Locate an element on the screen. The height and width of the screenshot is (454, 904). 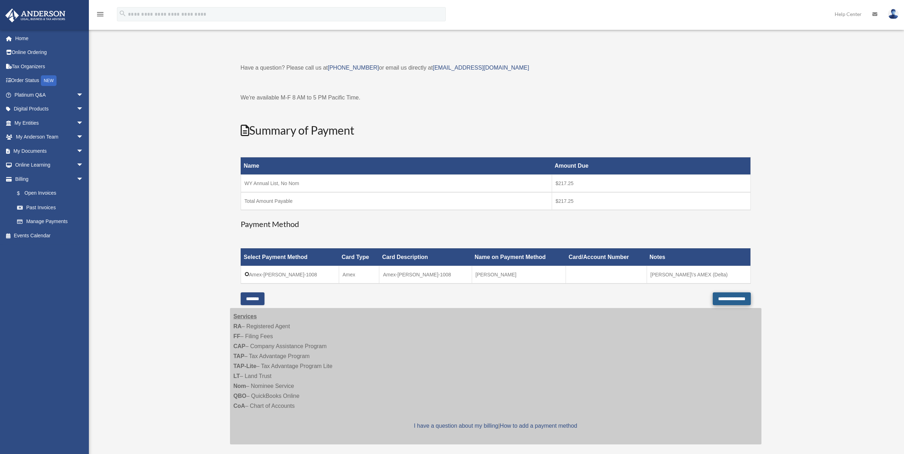
td: Amex is located at coordinates (359, 275).